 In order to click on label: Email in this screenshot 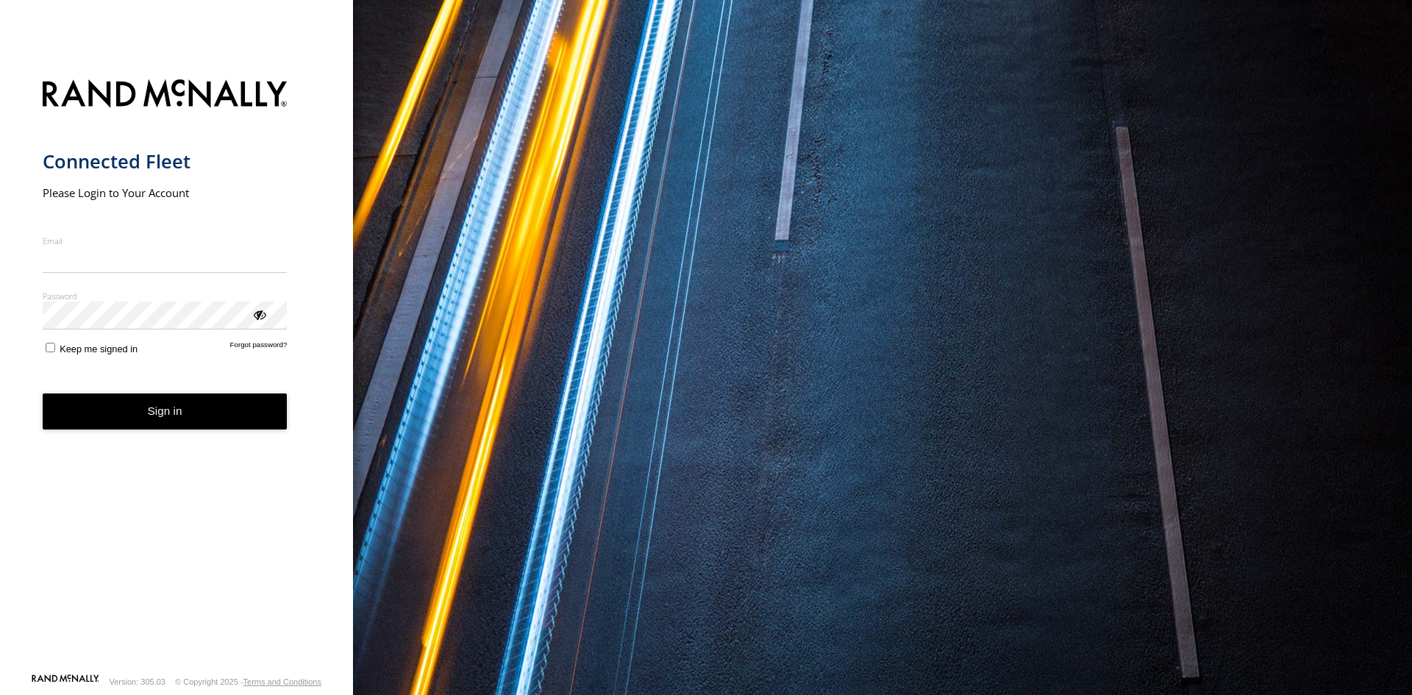, I will do `click(165, 241)`.